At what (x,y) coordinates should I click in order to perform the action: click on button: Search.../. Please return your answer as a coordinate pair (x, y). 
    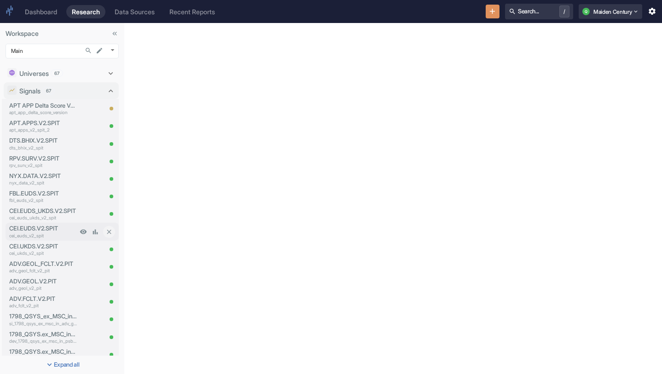
    Looking at the image, I should click on (539, 12).